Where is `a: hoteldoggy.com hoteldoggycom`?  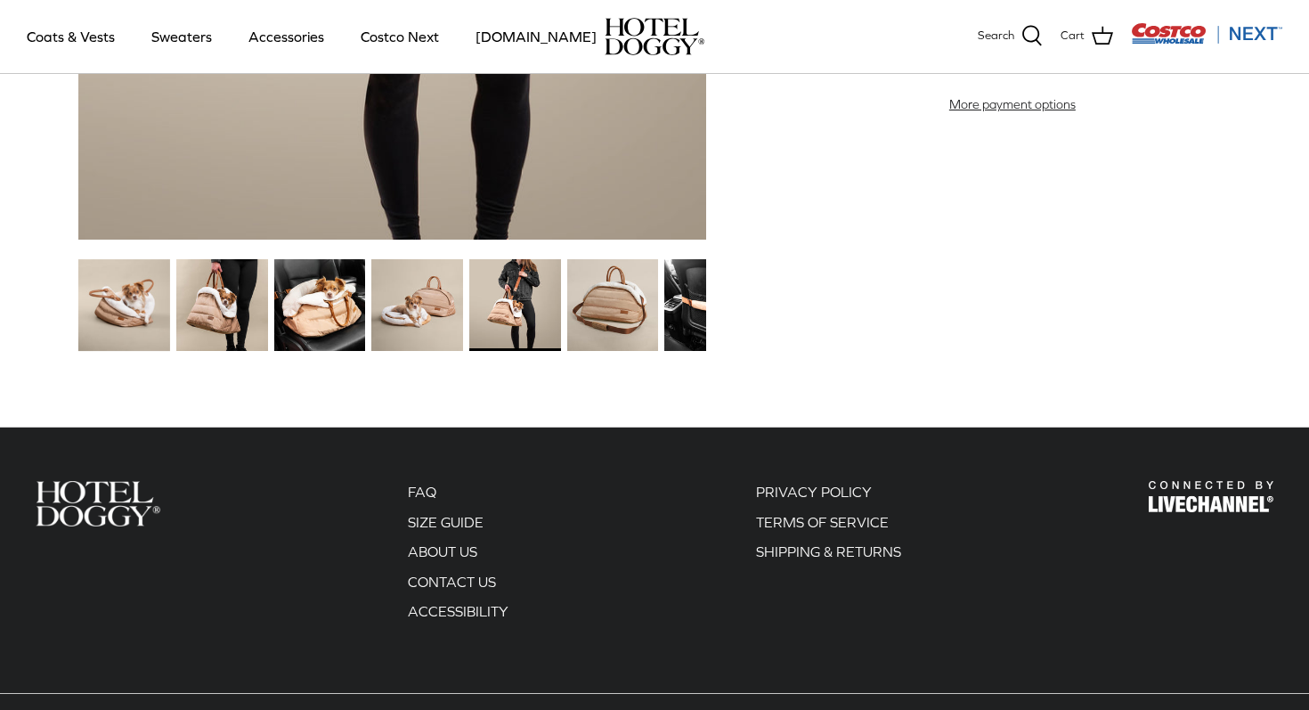 a: hoteldoggy.com hoteldoggycom is located at coordinates (655, 37).